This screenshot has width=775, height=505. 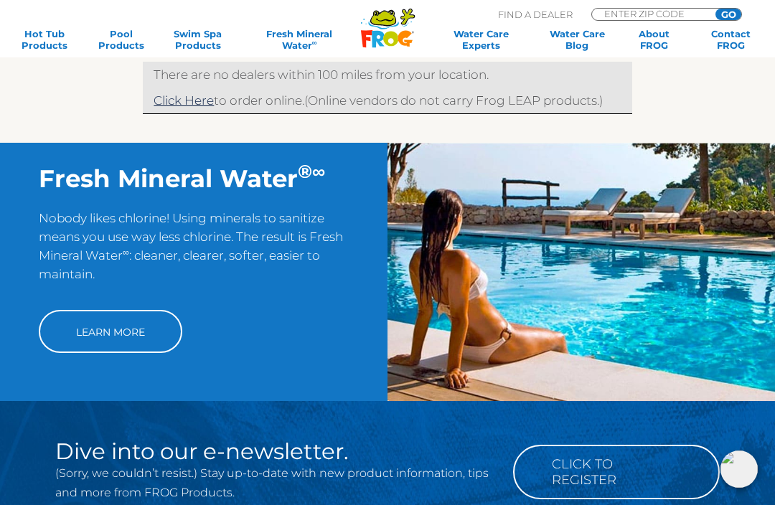 What do you see at coordinates (274, 451) in the screenshot?
I see `h2: Dive into our e-newsletter.` at bounding box center [274, 451].